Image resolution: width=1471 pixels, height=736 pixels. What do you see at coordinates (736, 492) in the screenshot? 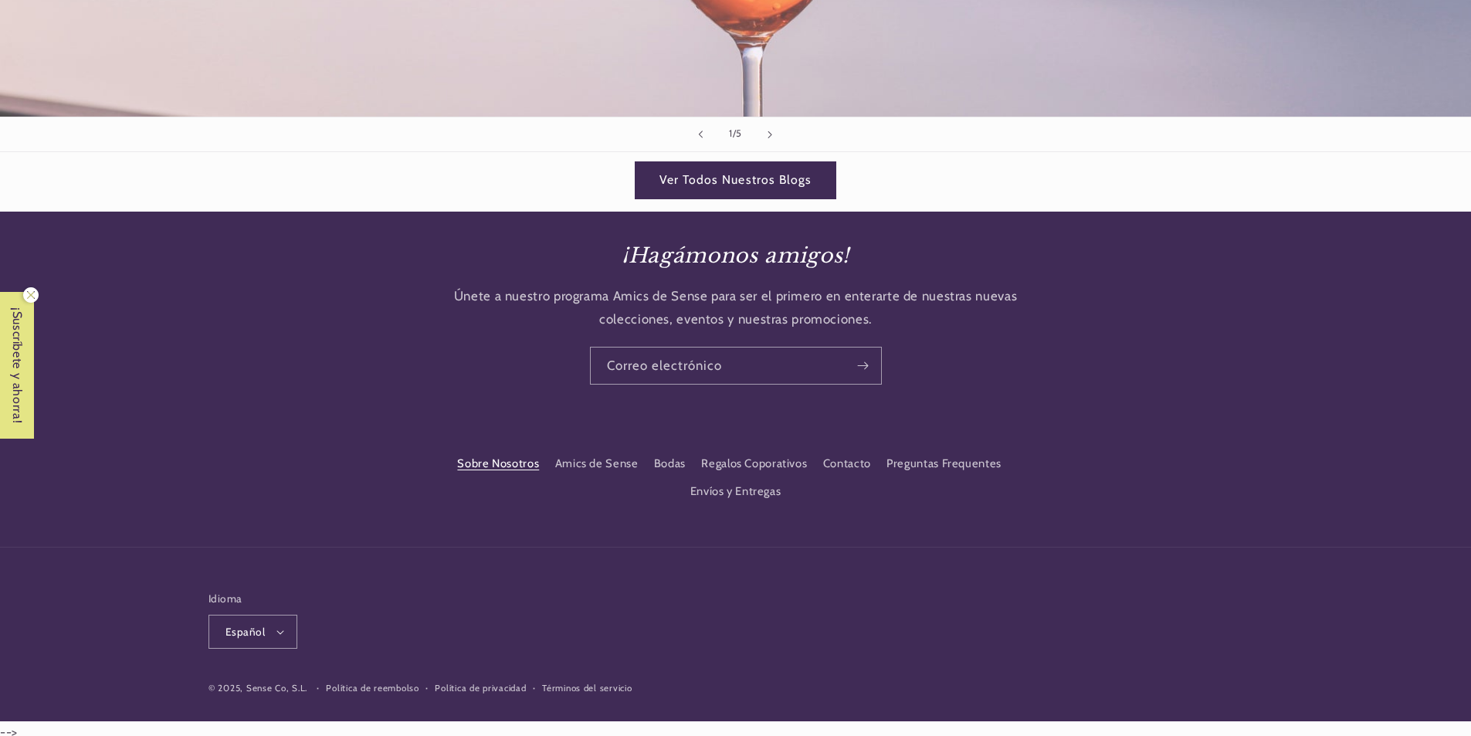
I see `a: Envíos y Entregas` at bounding box center [736, 492].